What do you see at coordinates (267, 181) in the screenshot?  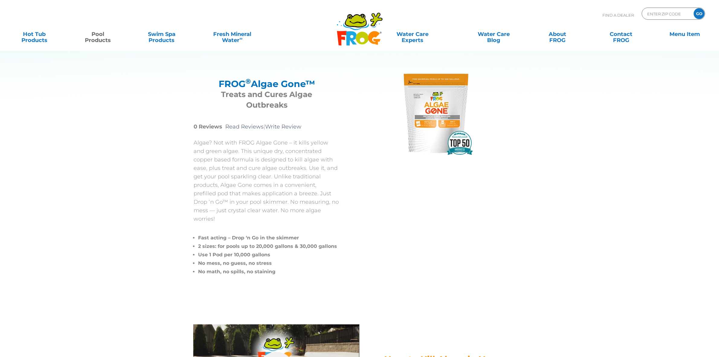 I see `p: Algae? Not with FROG Algae Gone – it kills yellow and green algae. This unique dry, concentrated ...` at bounding box center [267, 181].